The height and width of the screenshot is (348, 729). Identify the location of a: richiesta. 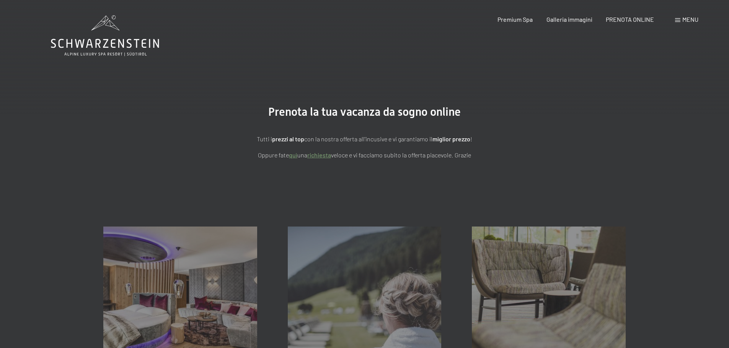
(319, 155).